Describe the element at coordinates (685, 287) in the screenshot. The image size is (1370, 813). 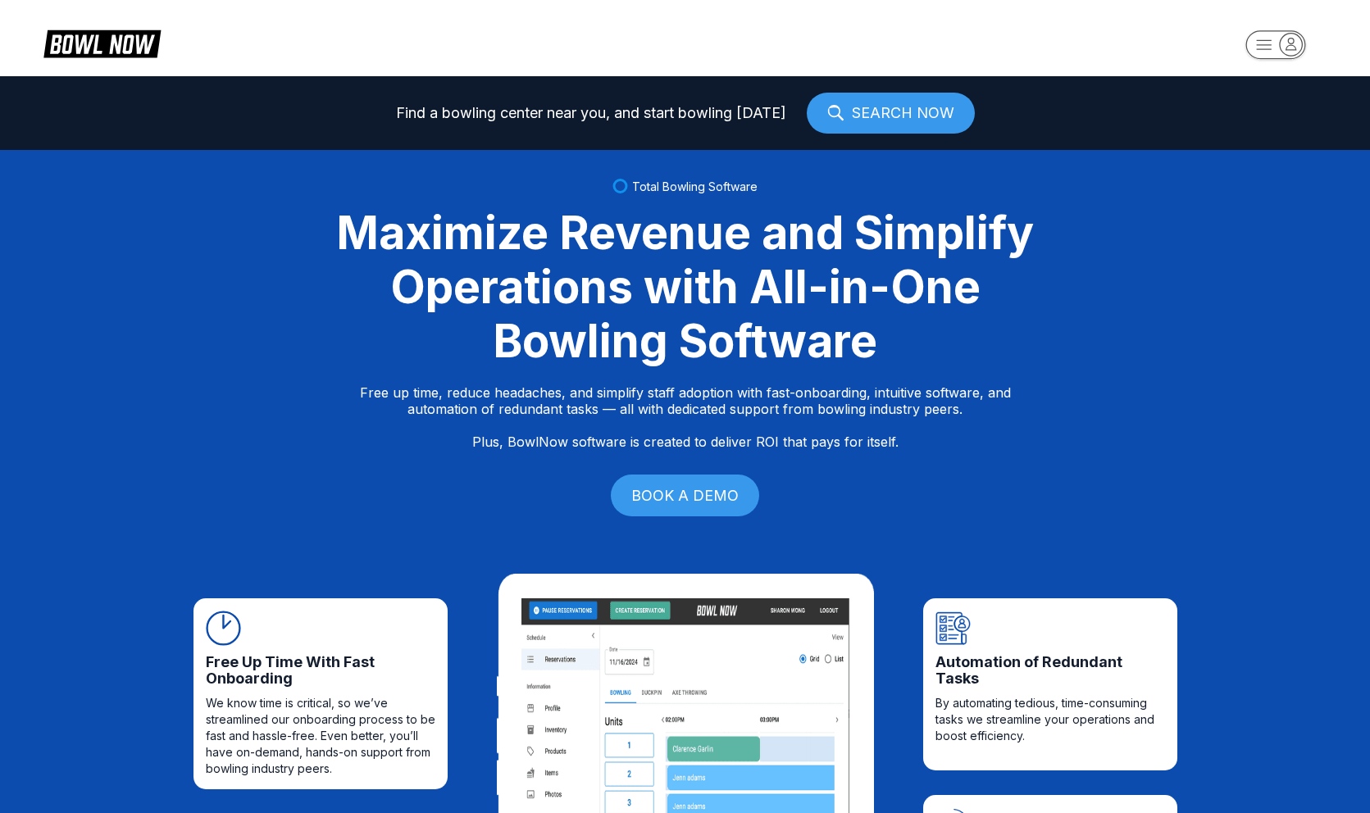
I see `div: Maximize Revenue and Simplify Operations with All-in-One Bowling Software` at that location.